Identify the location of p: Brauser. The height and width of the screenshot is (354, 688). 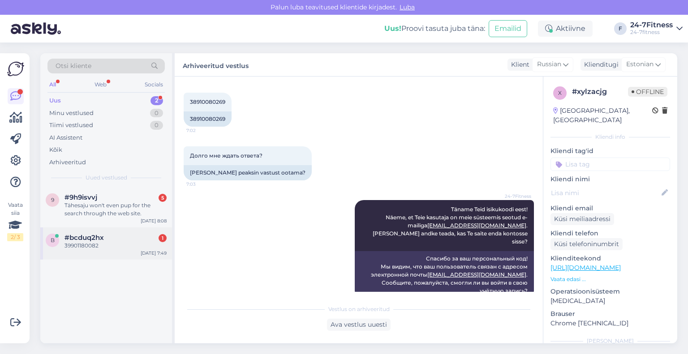
(610, 314).